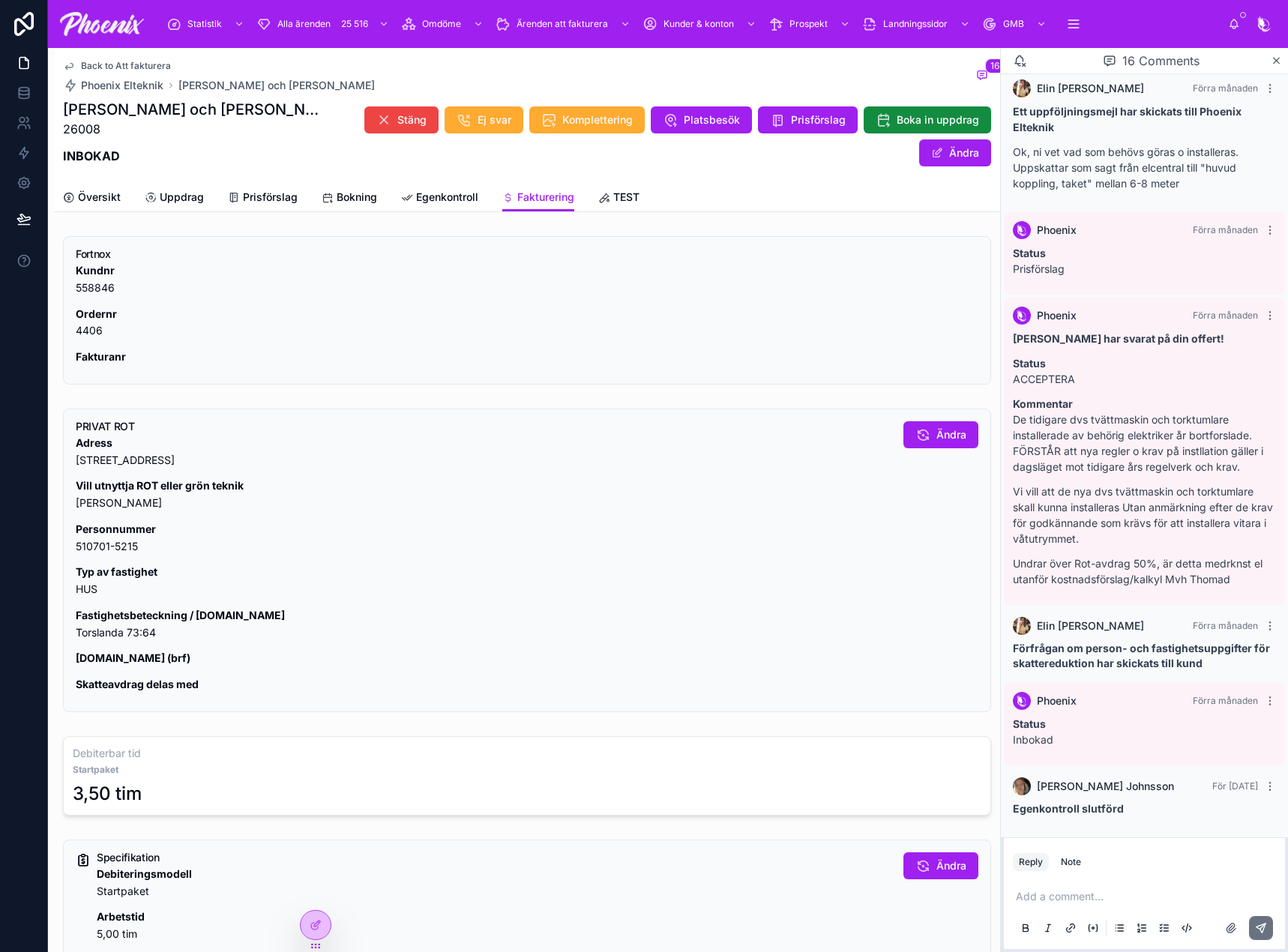  I want to click on strong: Ordernr, so click(96, 313).